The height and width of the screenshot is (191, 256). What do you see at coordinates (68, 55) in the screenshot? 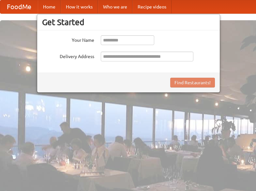
I see `label: Delivery Address` at bounding box center [68, 55].